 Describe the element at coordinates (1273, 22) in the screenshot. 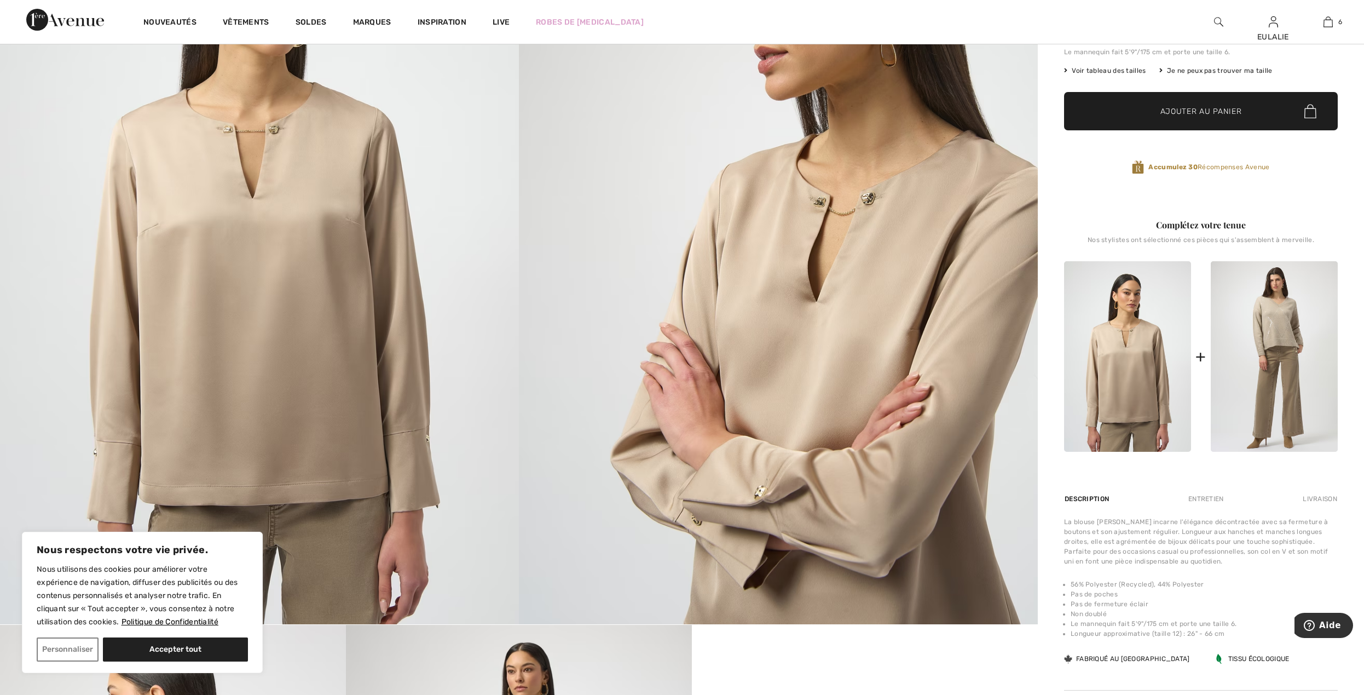

I see `img: Mes infos` at that location.